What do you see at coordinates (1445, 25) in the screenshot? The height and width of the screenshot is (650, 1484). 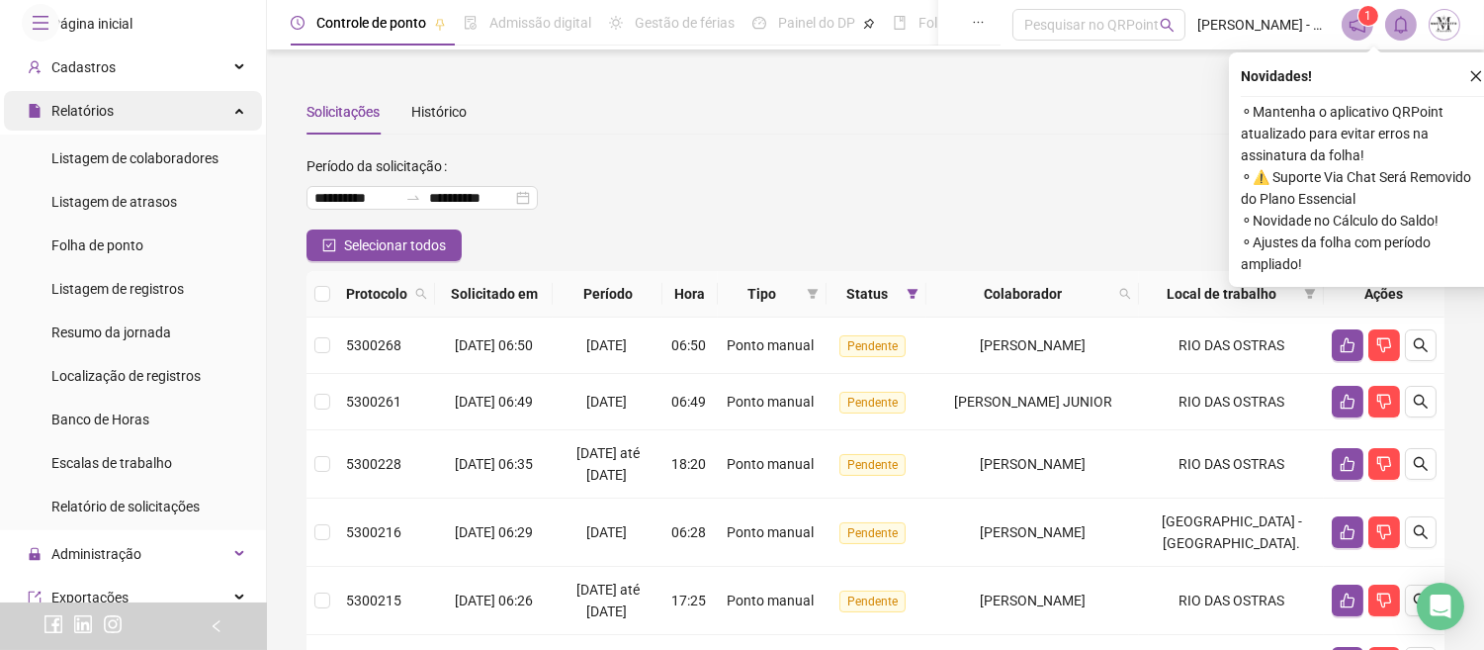 I see `img: 67331` at bounding box center [1445, 25].